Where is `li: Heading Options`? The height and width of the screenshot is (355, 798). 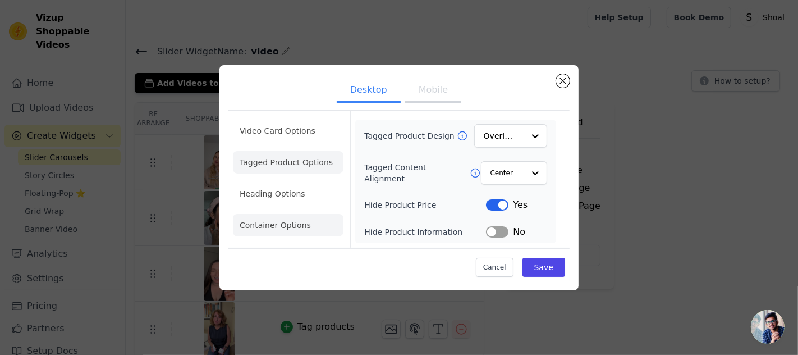
li: Heading Options is located at coordinates (288, 194).